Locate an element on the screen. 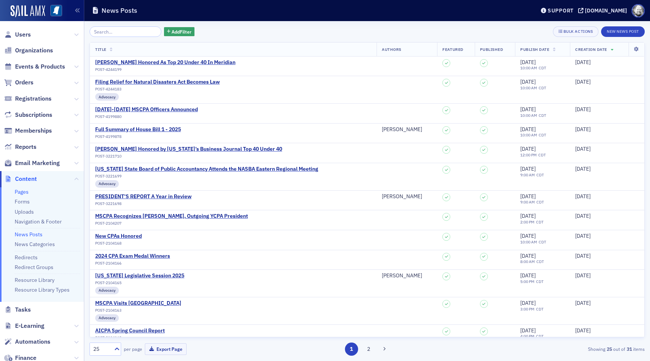 This screenshot has height=361, width=650. div: POST-2104207 is located at coordinates (172, 223).